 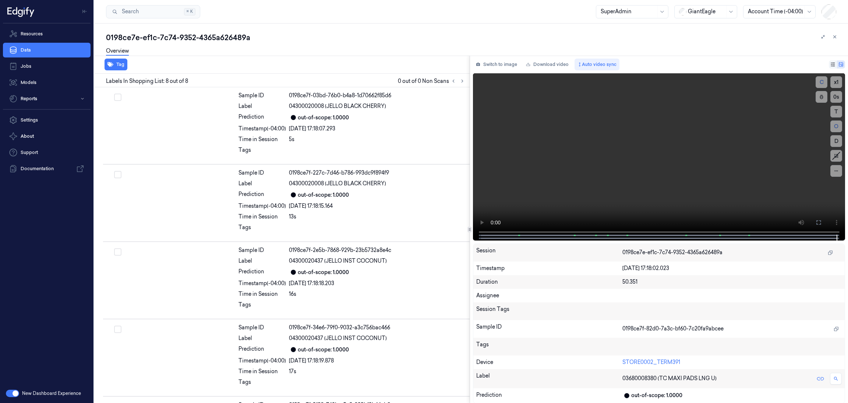 I want to click on div: 50.351, so click(x=732, y=282).